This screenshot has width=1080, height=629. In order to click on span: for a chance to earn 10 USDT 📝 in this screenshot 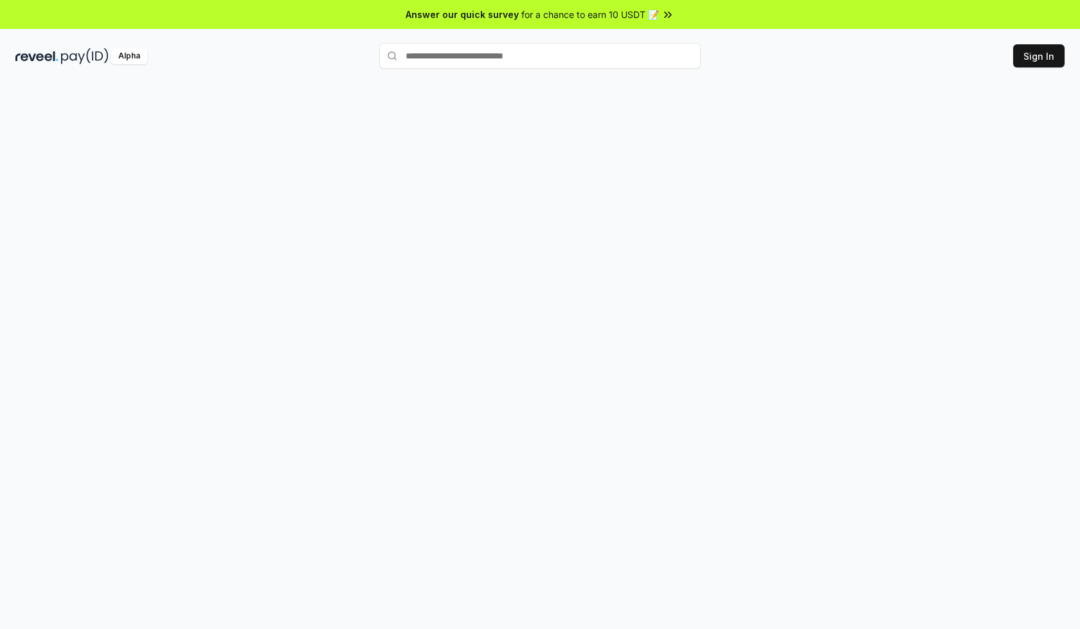, I will do `click(590, 14)`.